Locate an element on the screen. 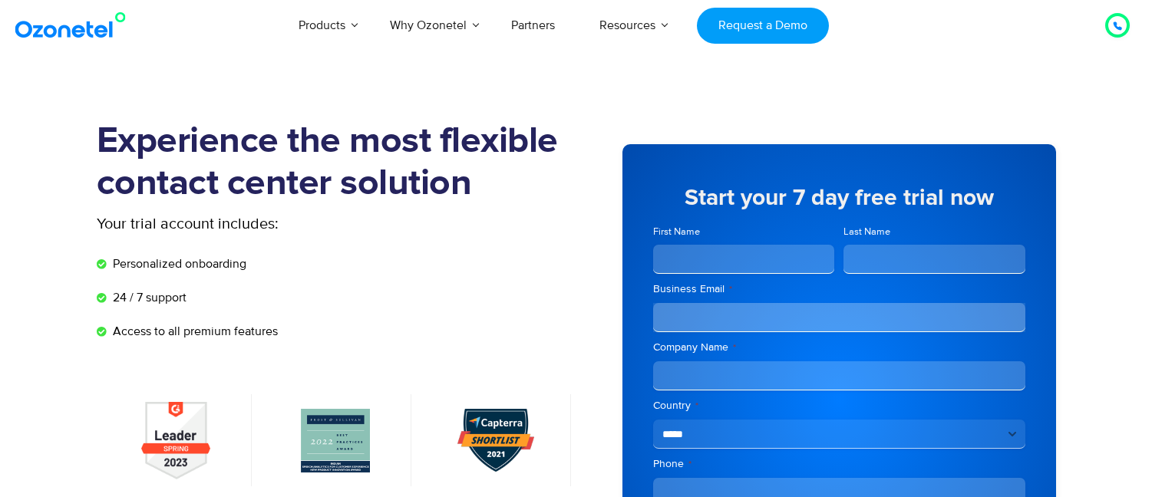  p: Your trial account includes: is located at coordinates (279, 224).